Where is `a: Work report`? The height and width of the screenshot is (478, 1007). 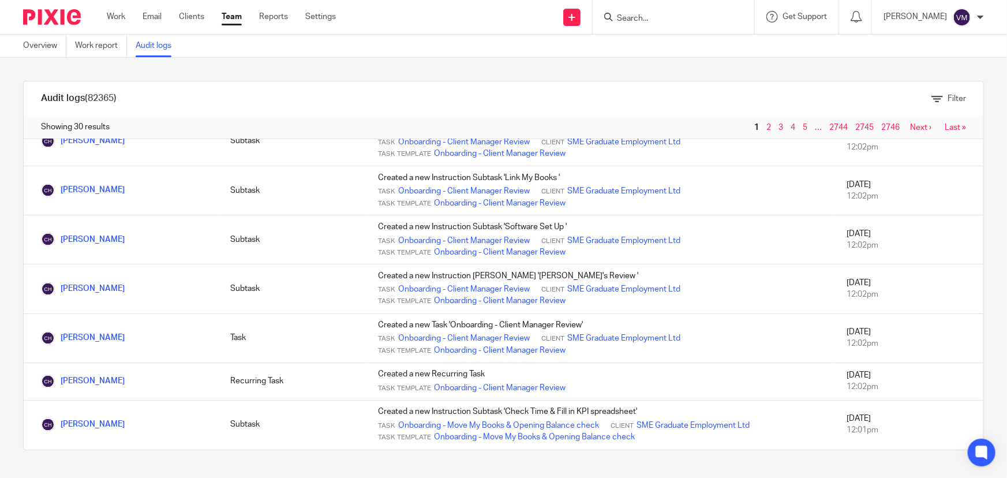
a: Work report is located at coordinates (101, 46).